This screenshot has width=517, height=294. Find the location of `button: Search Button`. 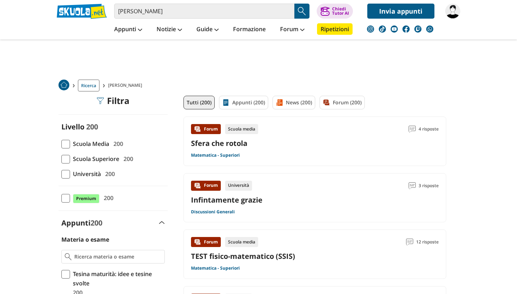

button: Search Button is located at coordinates (302, 11).